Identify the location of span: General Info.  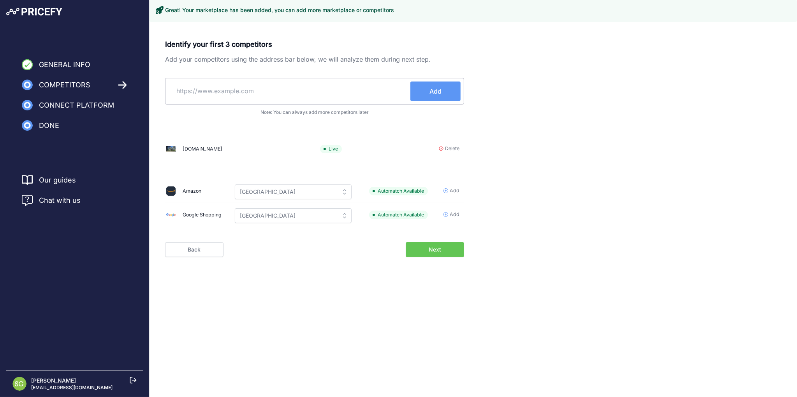
(65, 65).